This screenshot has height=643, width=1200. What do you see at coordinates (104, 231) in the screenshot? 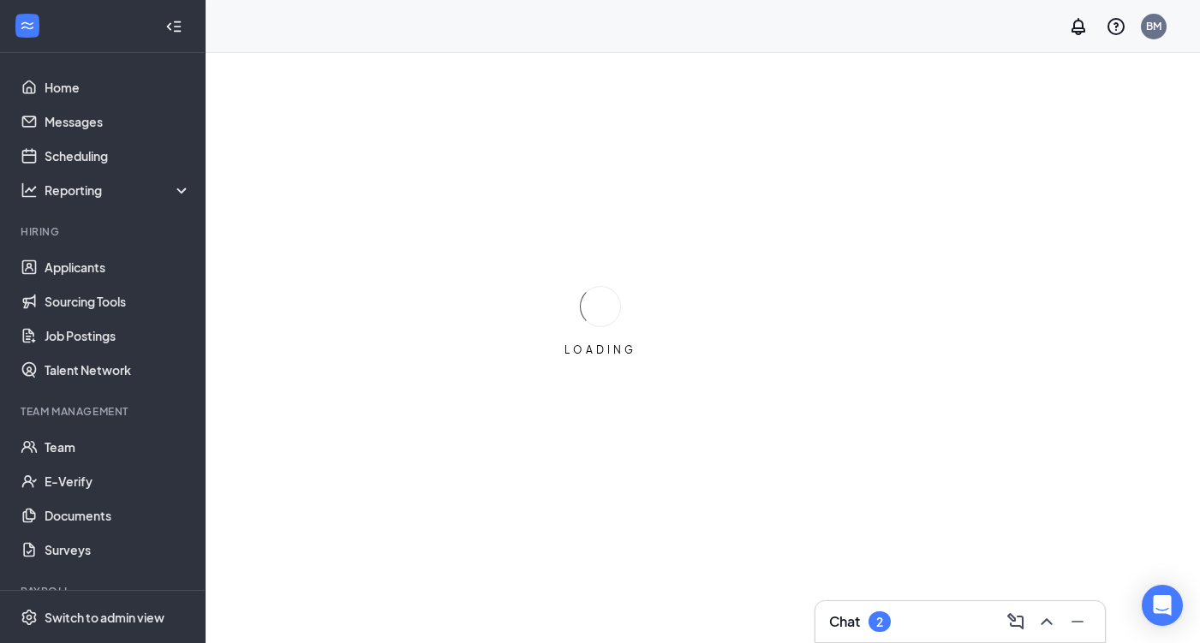
I see `div: Hiring` at bounding box center [104, 231].